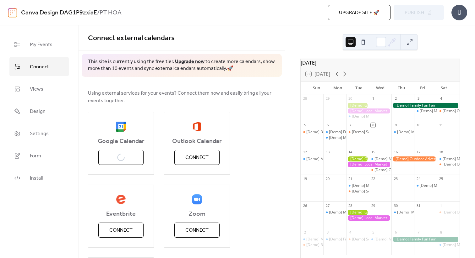 Image resolution: width=475 pixels, height=258 pixels. Describe the element at coordinates (39, 133) in the screenshot. I see `a: Settings` at that location.